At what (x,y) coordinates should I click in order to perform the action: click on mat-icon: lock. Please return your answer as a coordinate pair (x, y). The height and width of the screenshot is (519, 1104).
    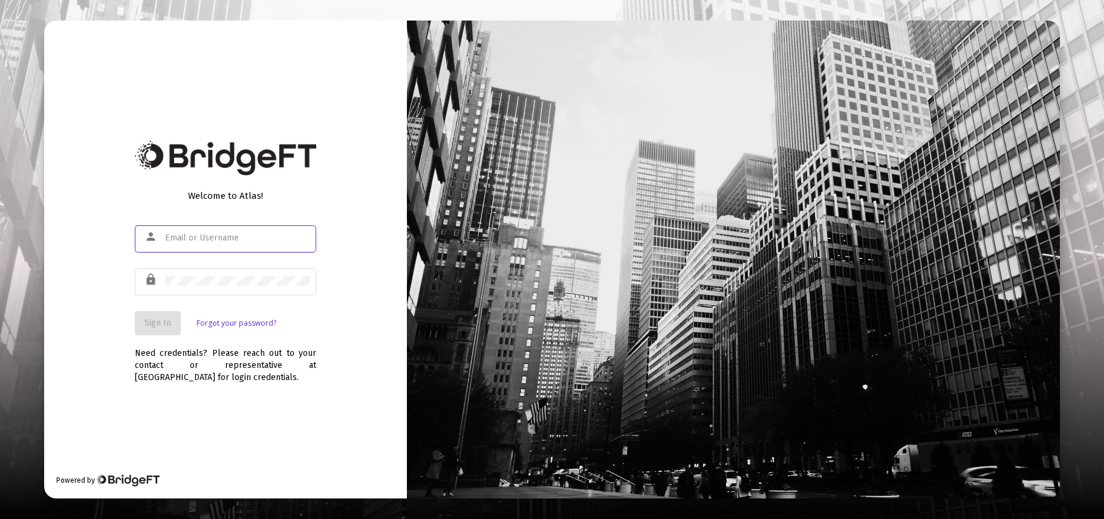
    Looking at the image, I should click on (152, 280).